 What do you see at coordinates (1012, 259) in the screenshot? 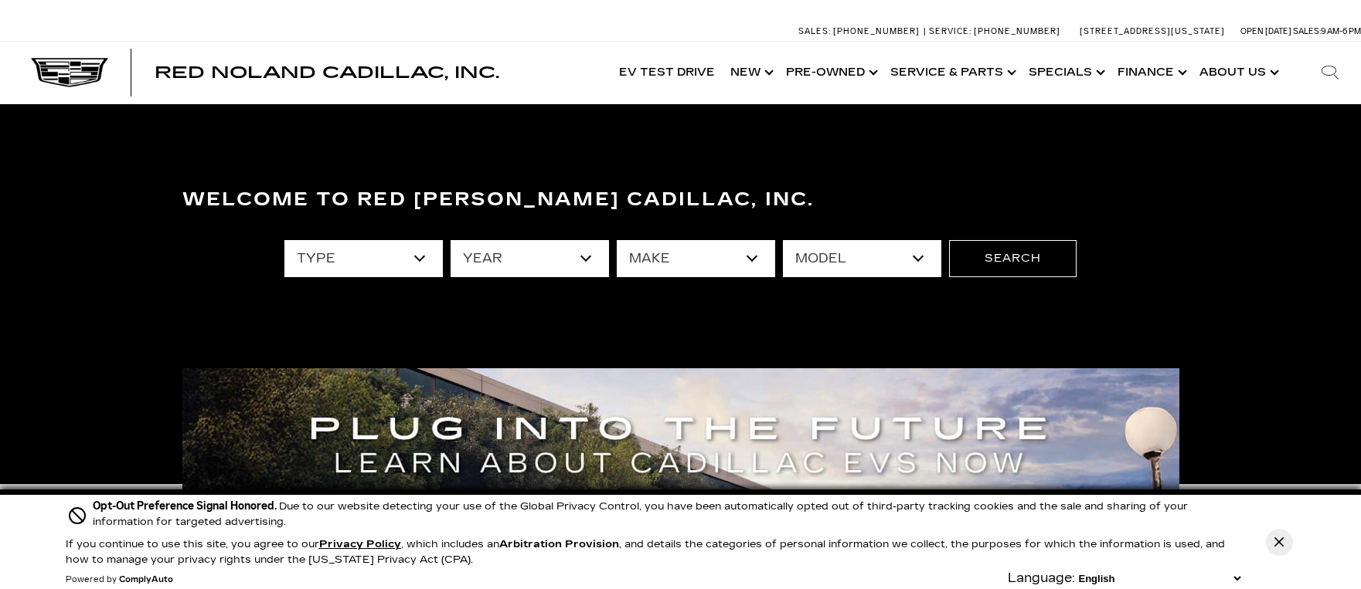
I see `button: Search` at bounding box center [1012, 259].